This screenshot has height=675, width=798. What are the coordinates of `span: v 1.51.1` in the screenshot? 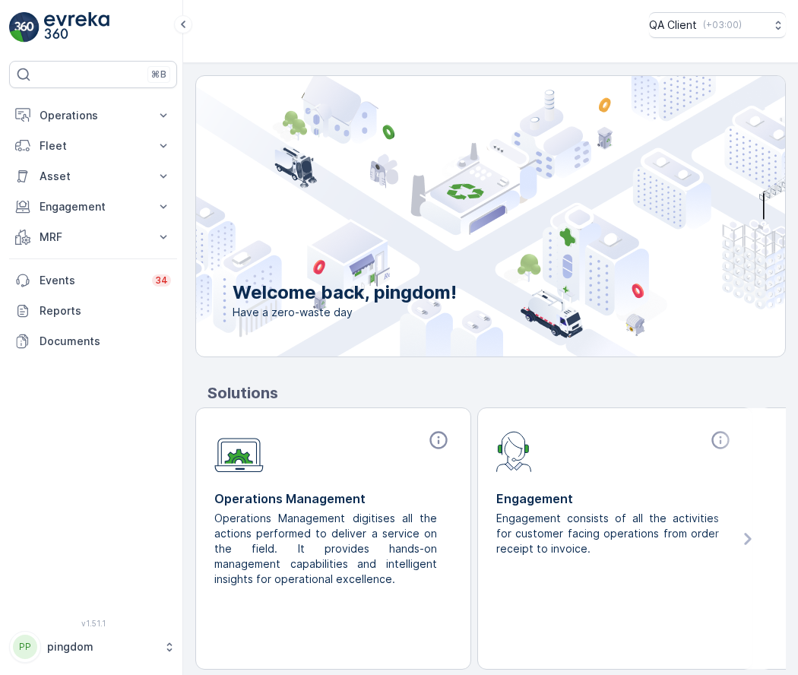 It's located at (93, 623).